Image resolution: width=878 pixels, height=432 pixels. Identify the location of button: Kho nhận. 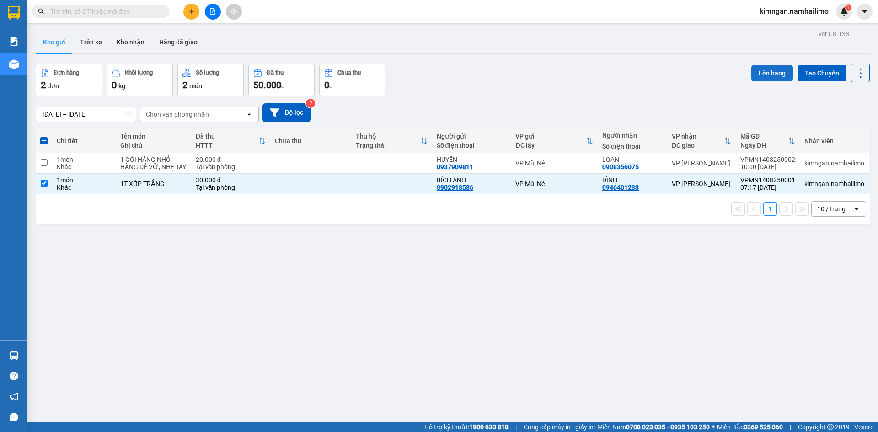
(130, 42).